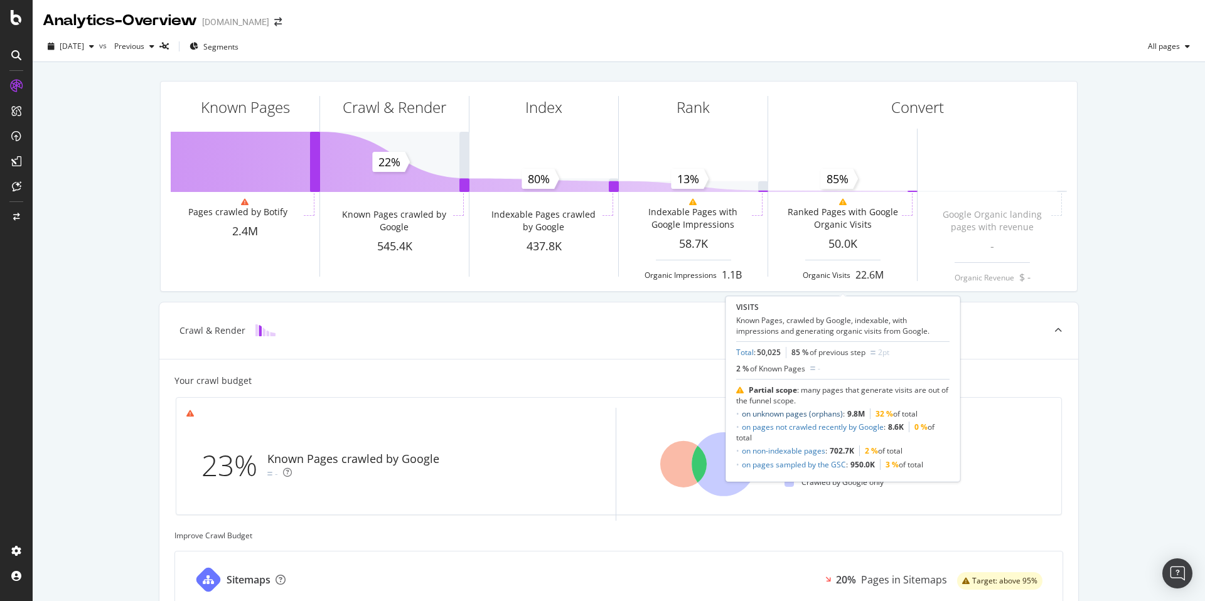  Describe the element at coordinates (619, 536) in the screenshot. I see `div: Improve Crawl Budget` at that location.